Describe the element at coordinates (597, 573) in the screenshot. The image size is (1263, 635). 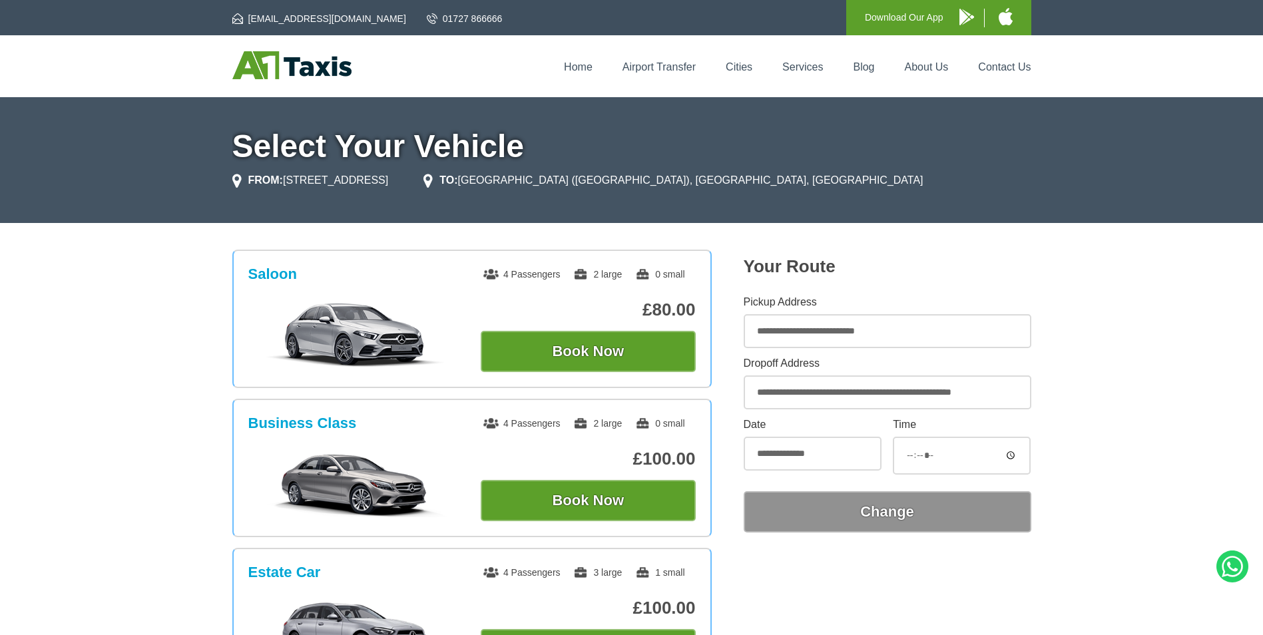
I see `span: 3 large` at that location.